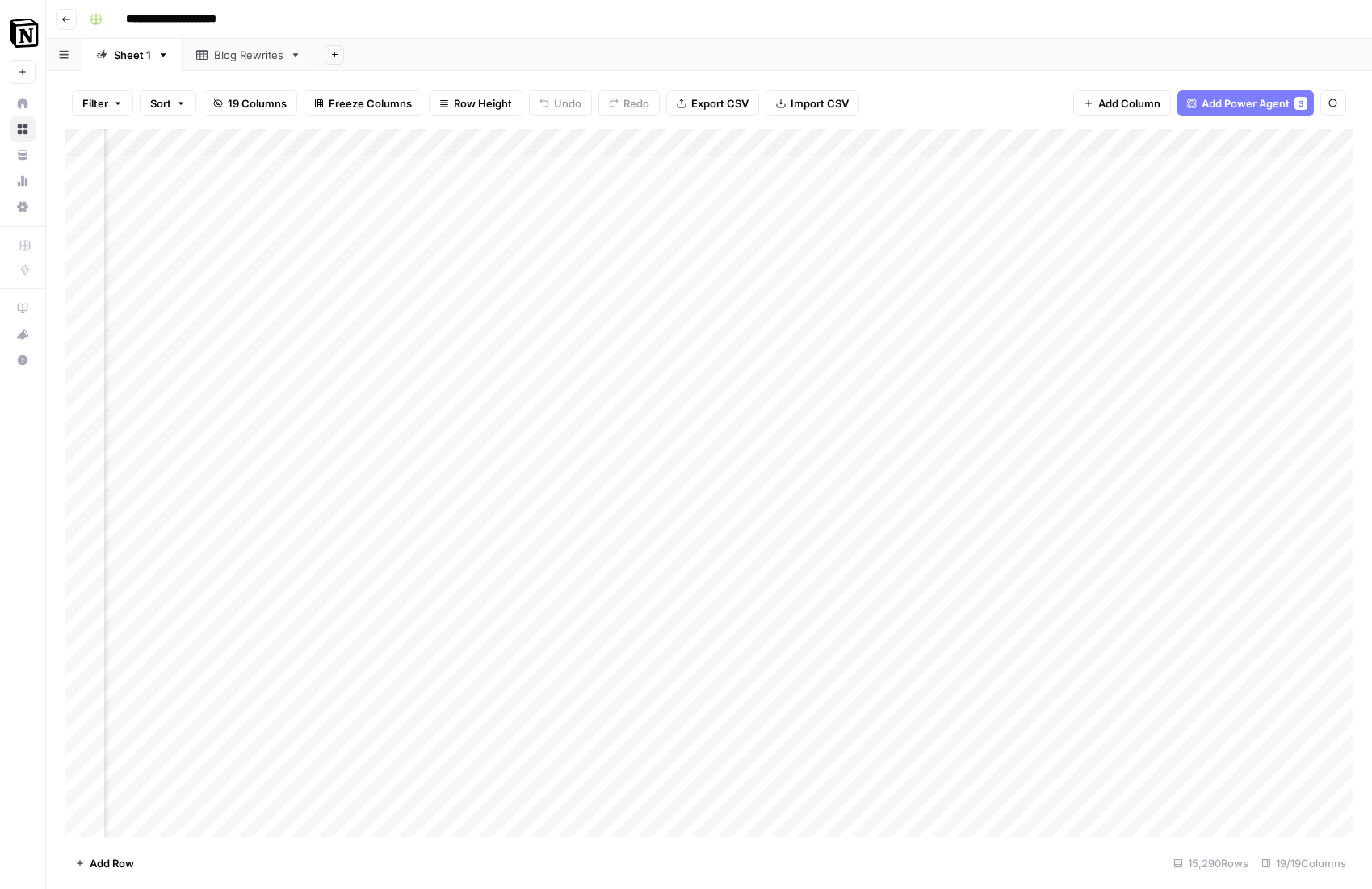  I want to click on span: Filter, so click(95, 104).